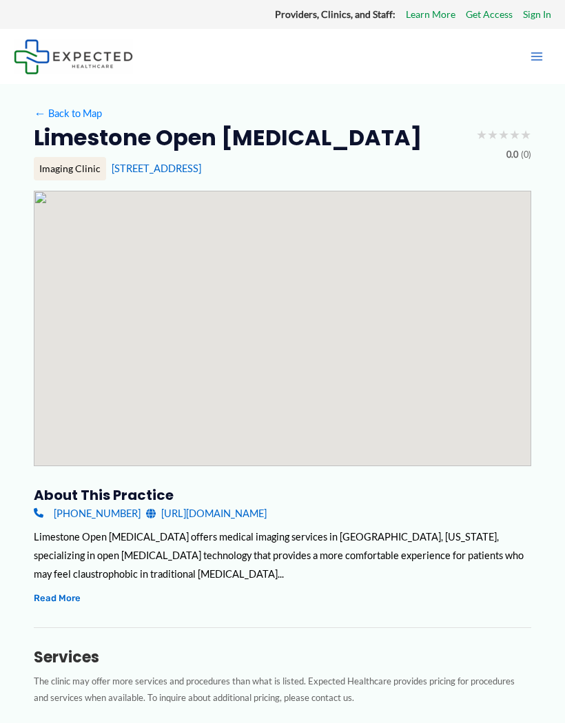 This screenshot has height=723, width=565. What do you see at coordinates (67, 113) in the screenshot?
I see `a: ←Back to Map` at bounding box center [67, 113].